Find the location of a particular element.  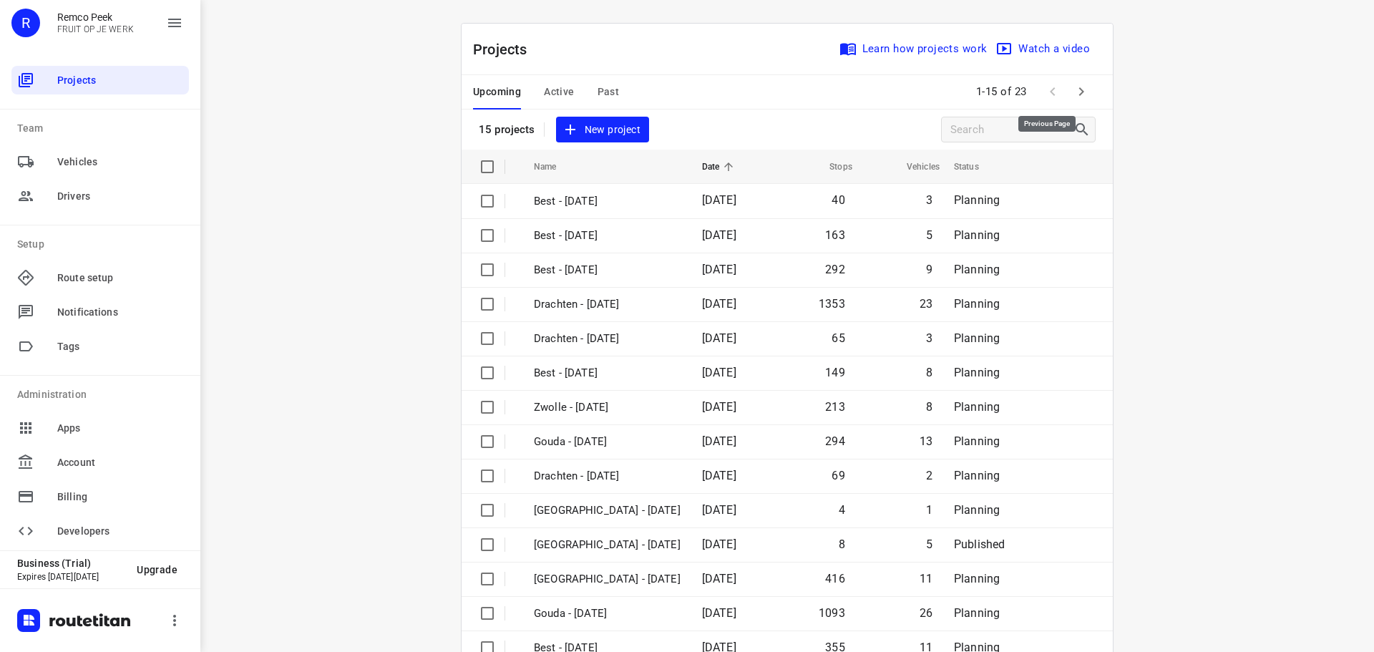

span: Projects is located at coordinates (120, 80).